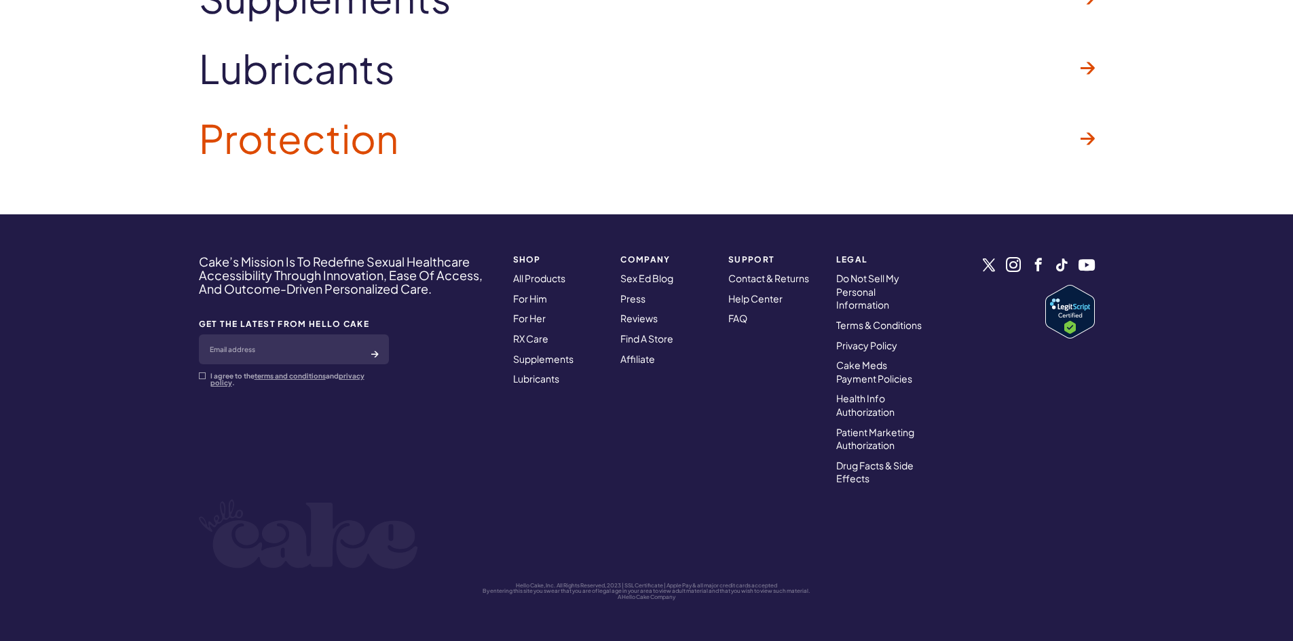 This screenshot has height=641, width=1293. What do you see at coordinates (881, 259) in the screenshot?
I see `strong: Legal` at bounding box center [881, 259].